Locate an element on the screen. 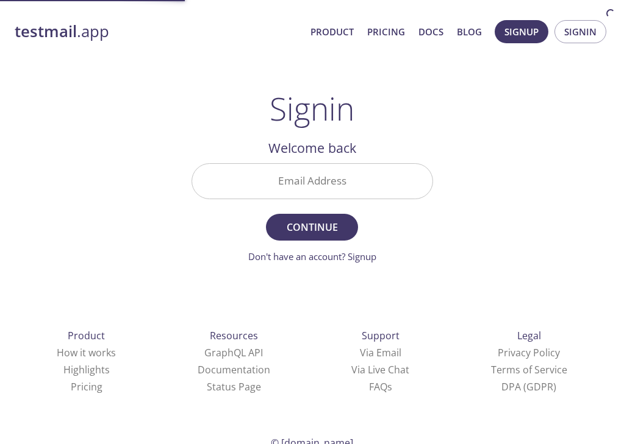 This screenshot has width=624, height=444. a: Docs is located at coordinates (430, 32).